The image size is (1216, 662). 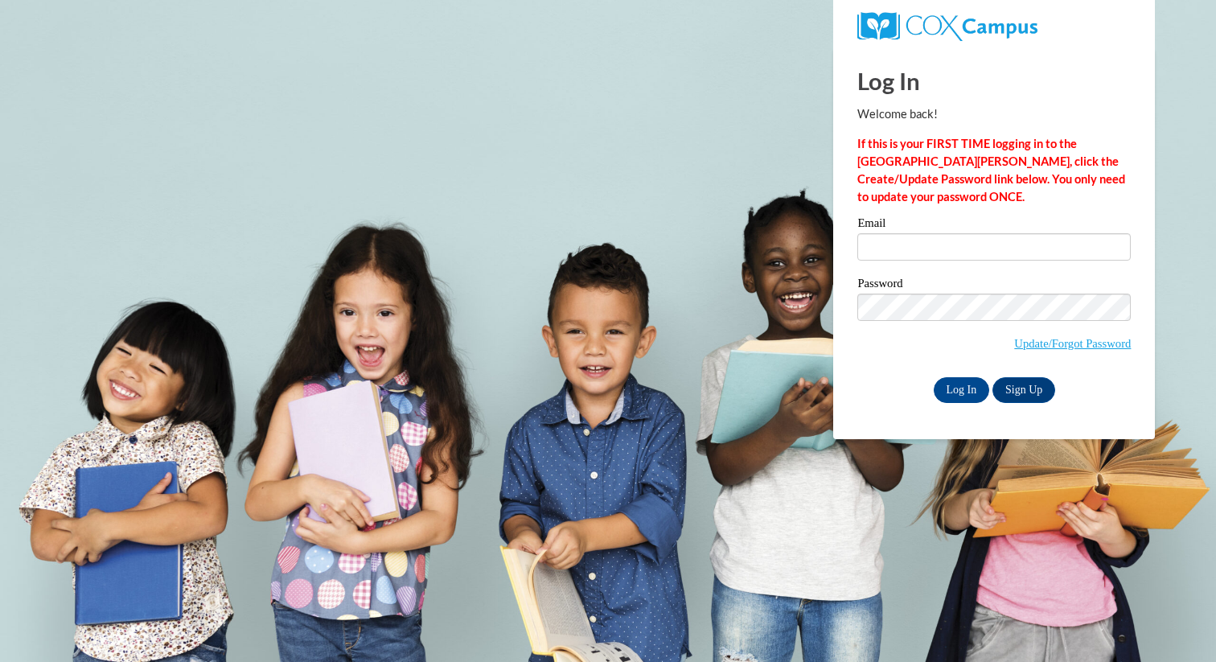 I want to click on a: COX Campus, so click(x=947, y=25).